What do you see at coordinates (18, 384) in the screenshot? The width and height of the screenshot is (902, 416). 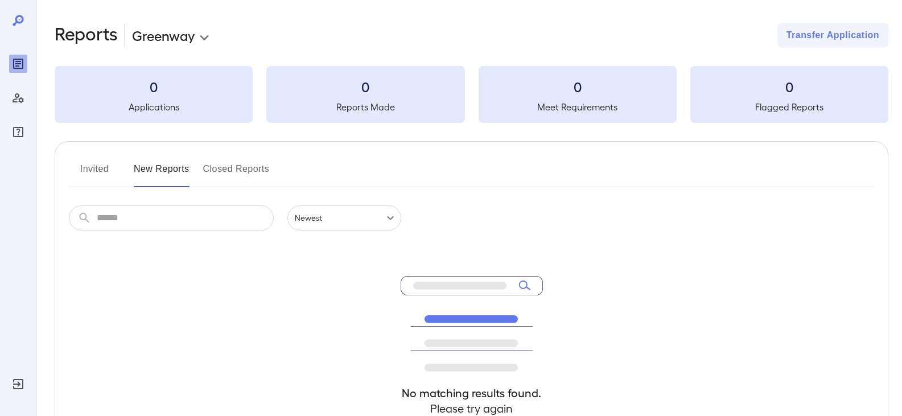 I see `div: Log Out` at bounding box center [18, 384].